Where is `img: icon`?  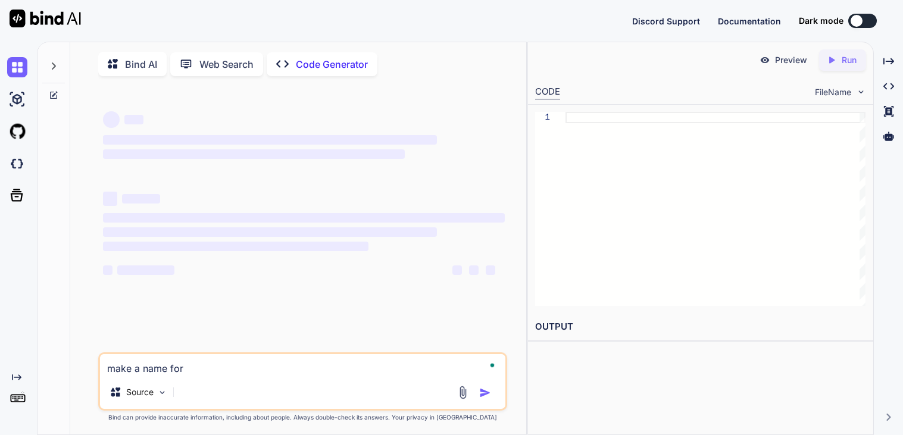 img: icon is located at coordinates (485, 393).